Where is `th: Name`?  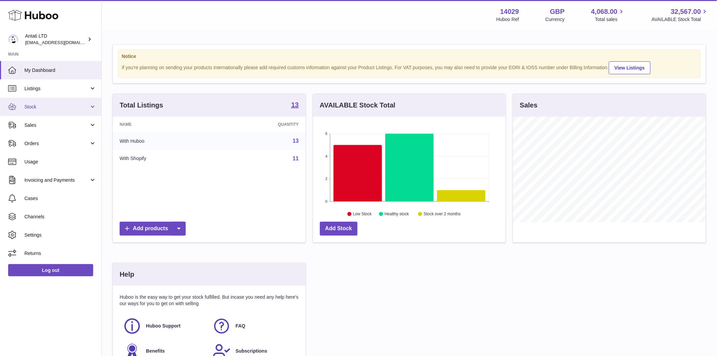 th: Name is located at coordinates (165, 124).